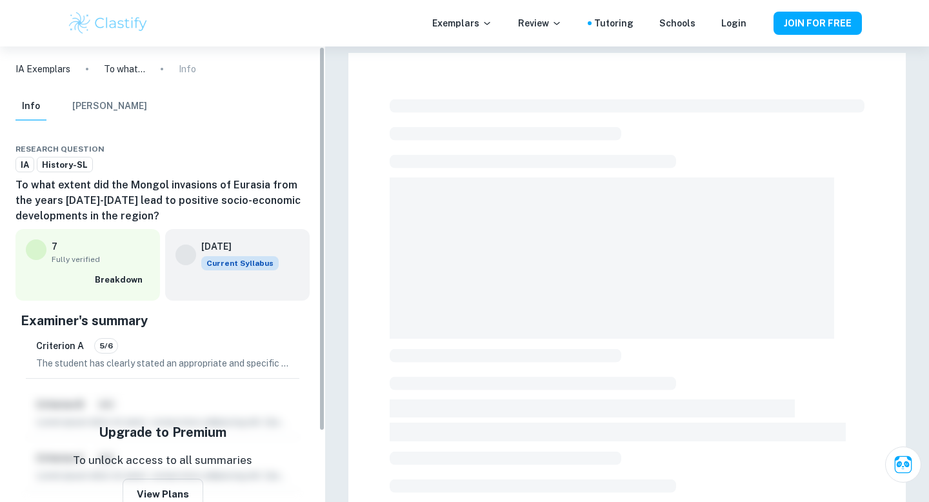 This screenshot has height=502, width=929. What do you see at coordinates (163, 432) in the screenshot?
I see `h5: Upgrade to Premium` at bounding box center [163, 432].